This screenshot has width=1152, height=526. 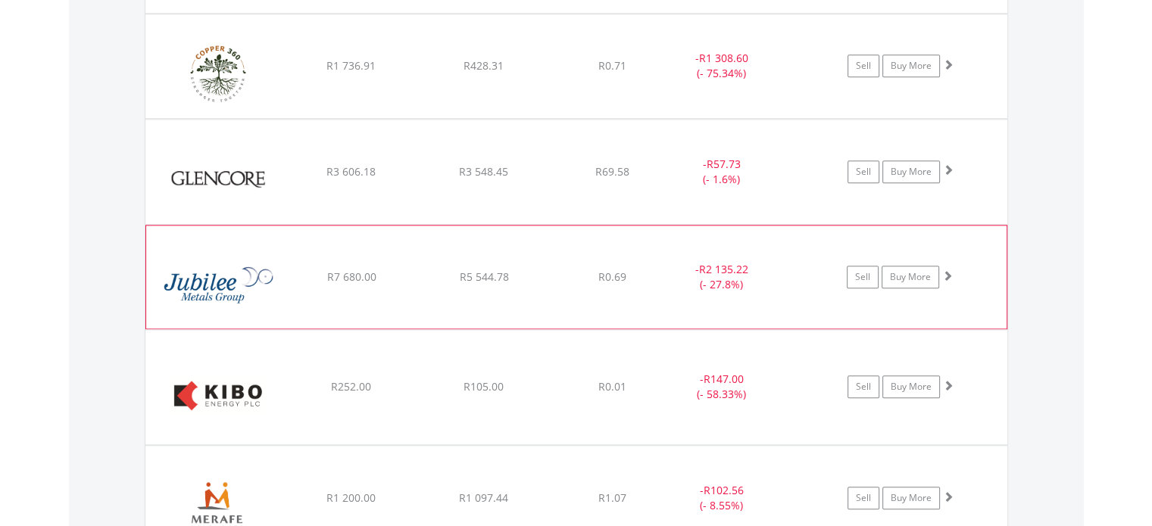 I want to click on span: R3 606.18, so click(x=351, y=171).